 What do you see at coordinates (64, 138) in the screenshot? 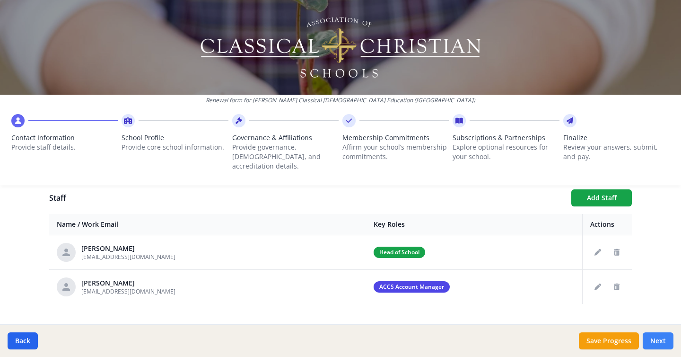
I see `span: Contact Information` at bounding box center [64, 138].